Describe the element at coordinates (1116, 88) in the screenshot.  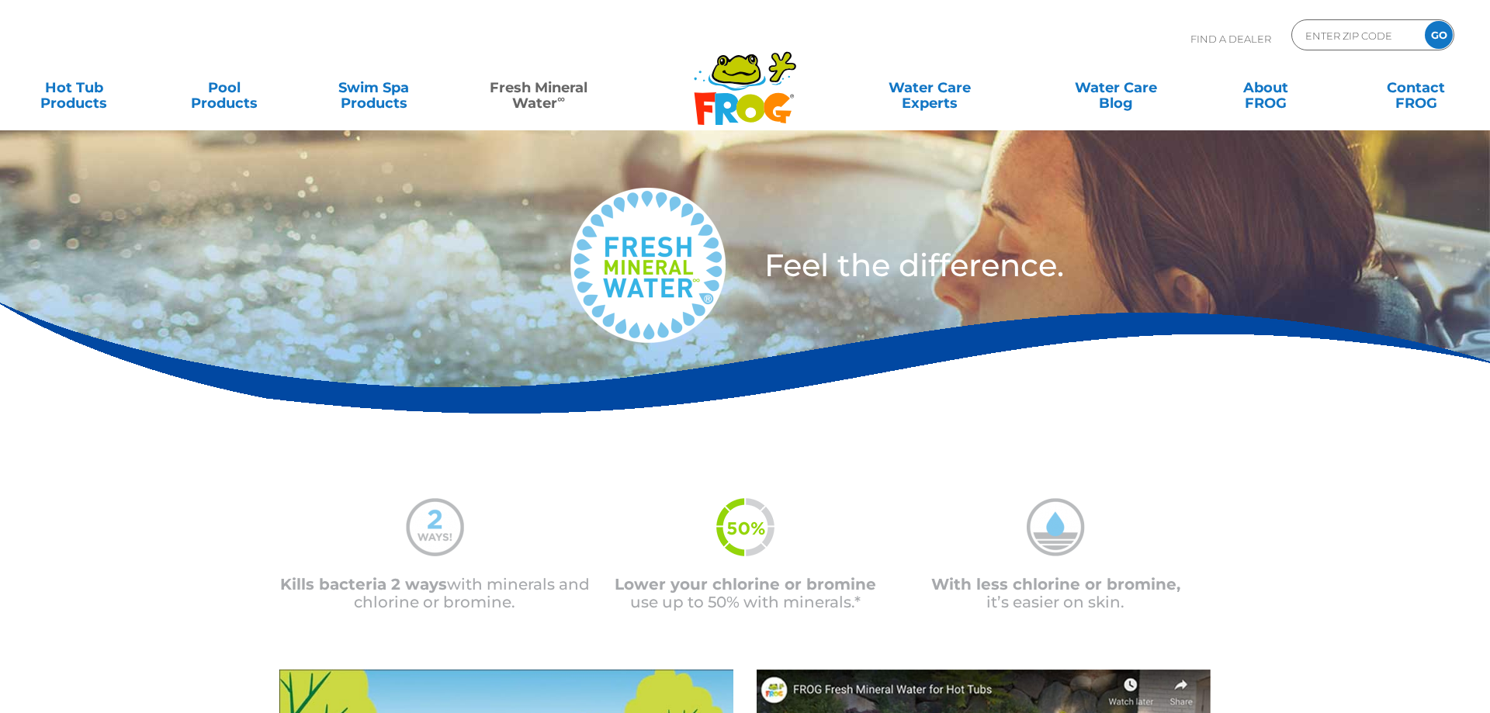
I see `a: Water CareBlog` at that location.